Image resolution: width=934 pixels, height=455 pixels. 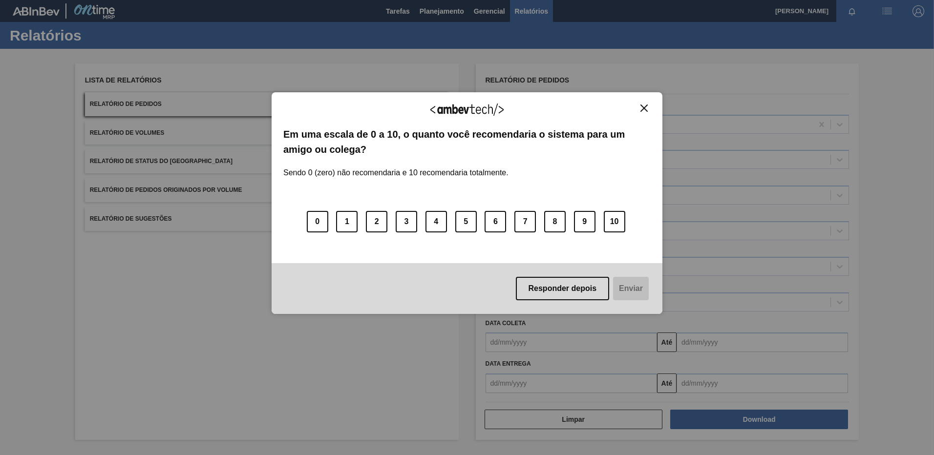 What do you see at coordinates (525, 222) in the screenshot?
I see `button: 7` at bounding box center [525, 222].